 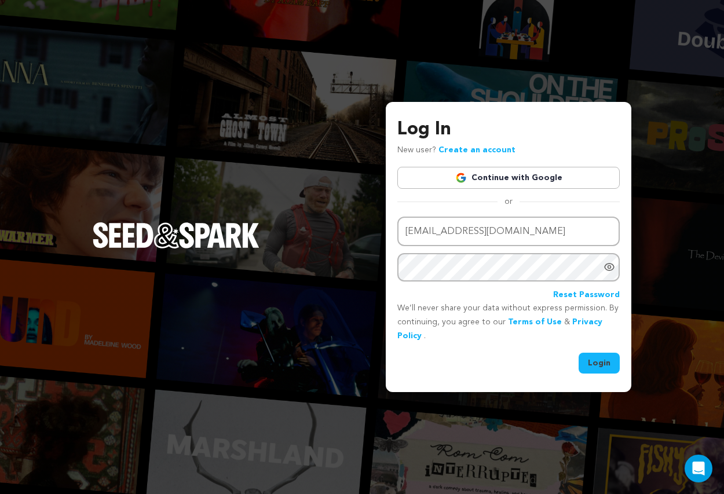 I want to click on a: Reset Password, so click(x=586, y=295).